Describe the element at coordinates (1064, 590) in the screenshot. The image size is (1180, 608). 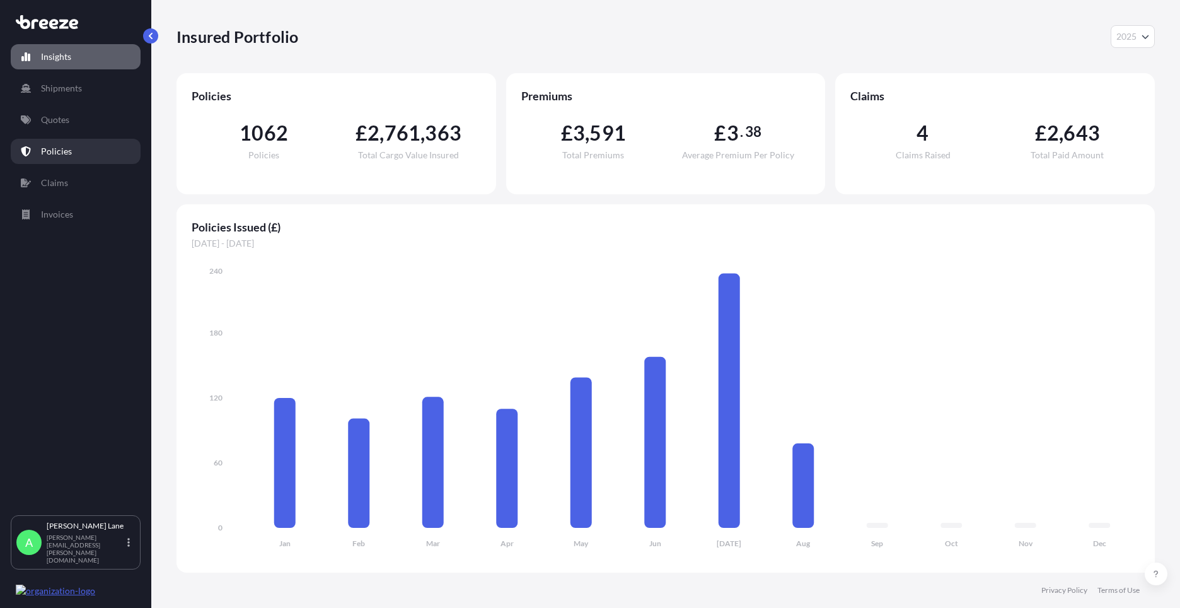
I see `a: Privacy Policy` at that location.